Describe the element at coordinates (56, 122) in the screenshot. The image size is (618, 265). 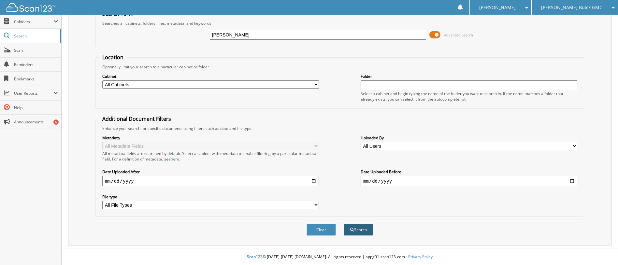
I see `div: 6` at that location.